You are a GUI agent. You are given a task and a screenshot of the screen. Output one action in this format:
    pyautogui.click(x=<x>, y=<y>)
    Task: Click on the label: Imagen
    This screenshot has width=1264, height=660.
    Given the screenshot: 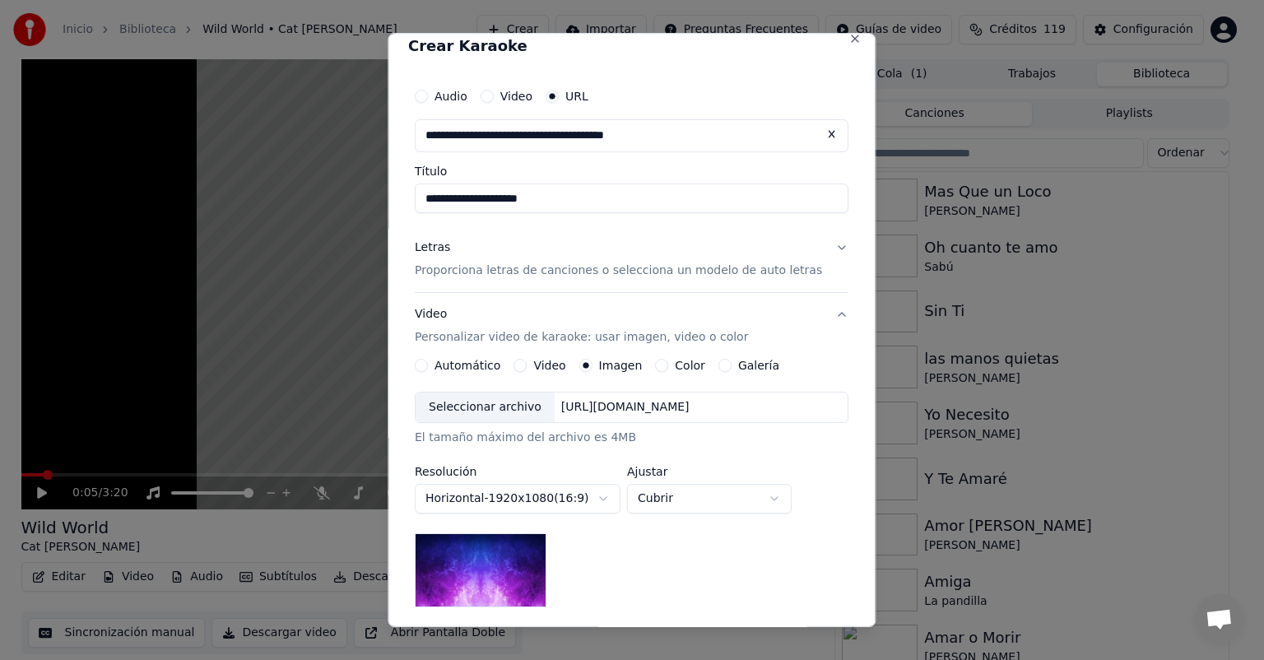 What is the action you would take?
    pyautogui.click(x=620, y=365)
    